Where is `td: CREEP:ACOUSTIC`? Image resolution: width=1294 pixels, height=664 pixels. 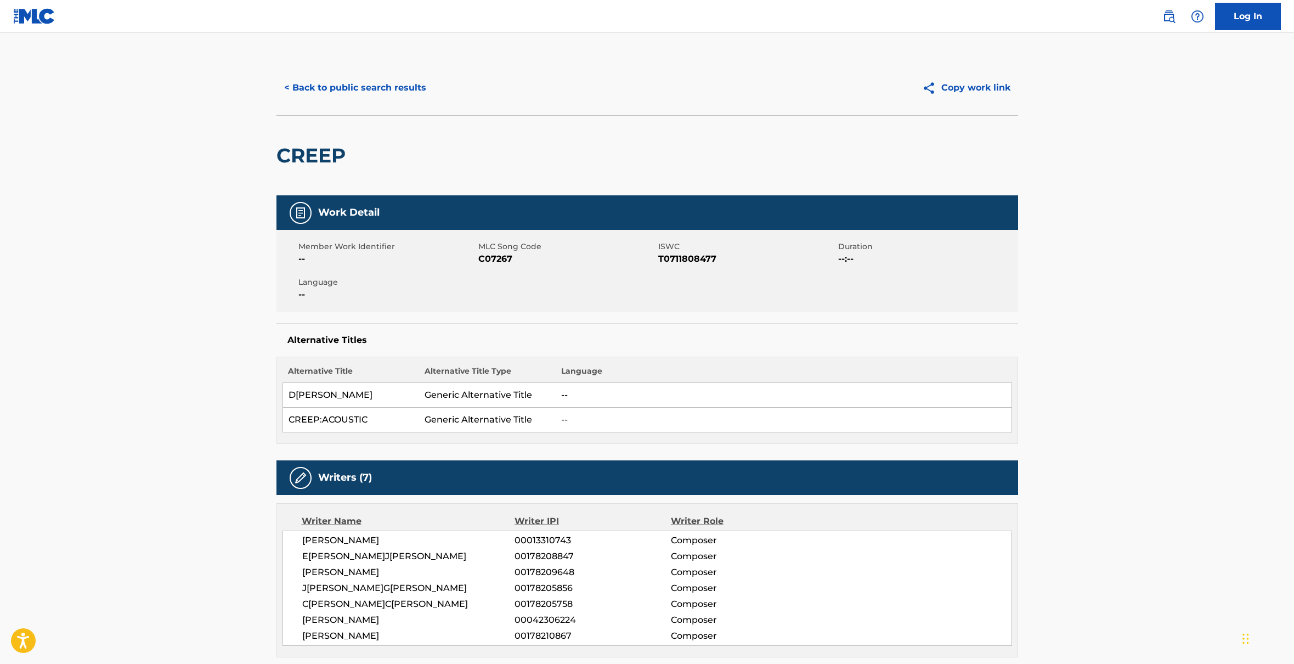
td: CREEP:ACOUSTIC is located at coordinates (351, 420).